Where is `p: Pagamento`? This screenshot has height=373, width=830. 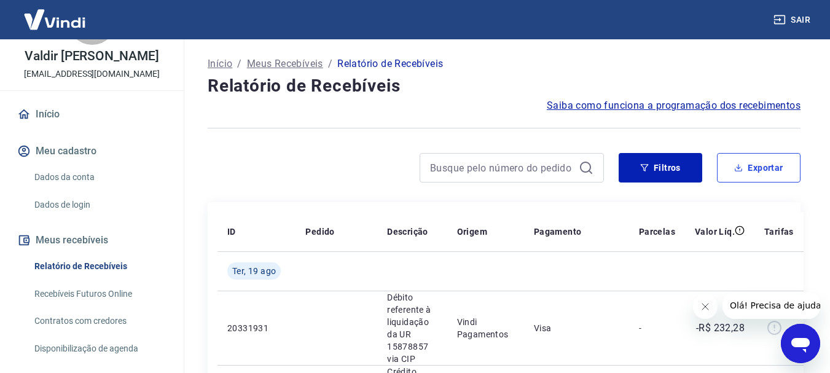 p: Pagamento is located at coordinates (558, 232).